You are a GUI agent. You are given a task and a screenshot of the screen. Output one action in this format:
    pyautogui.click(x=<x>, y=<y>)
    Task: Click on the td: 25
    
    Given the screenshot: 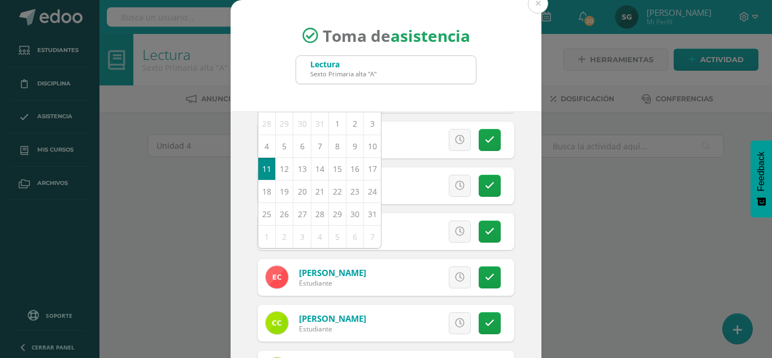 What is the action you would take?
    pyautogui.click(x=267, y=214)
    